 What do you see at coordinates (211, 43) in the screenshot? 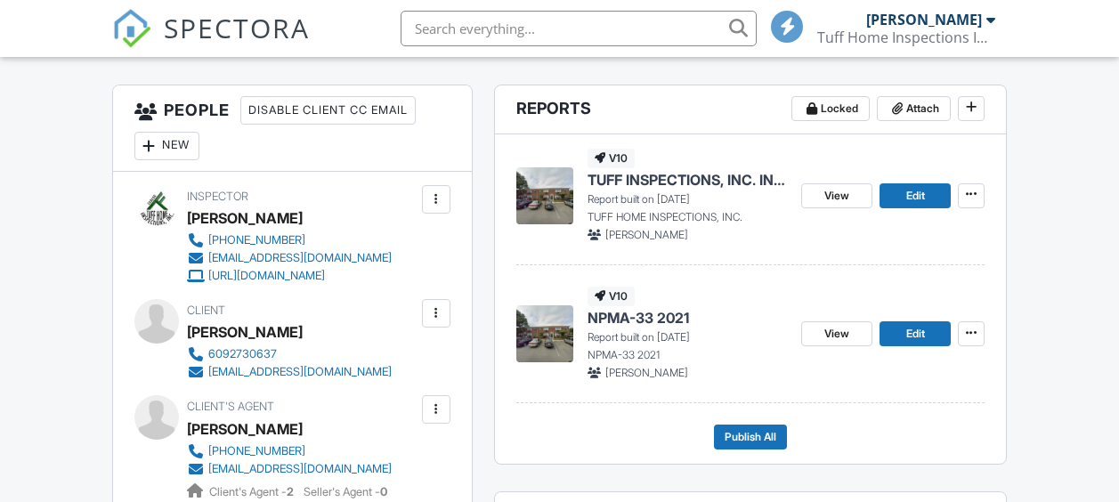
I see `a: SPECTORA` at bounding box center [211, 43].